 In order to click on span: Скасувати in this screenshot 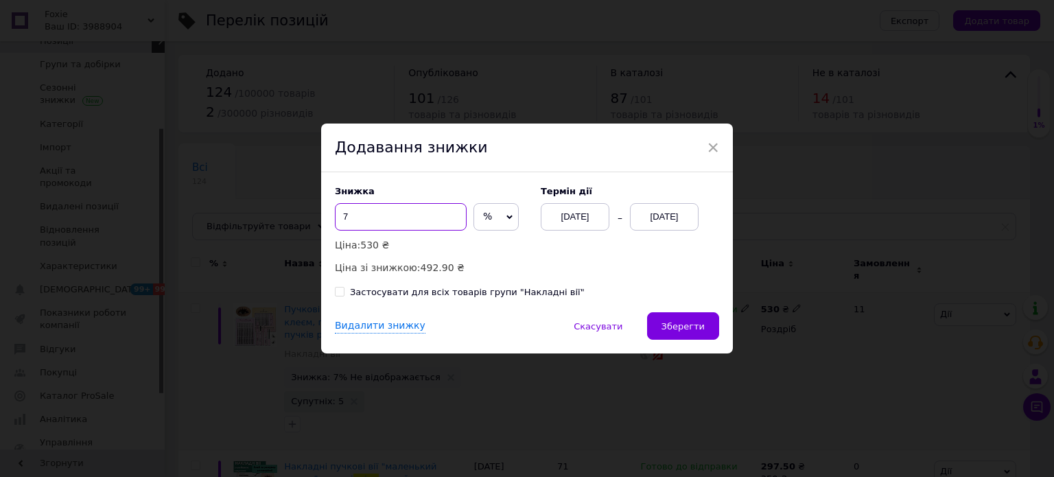, I will do `click(598, 326)`.